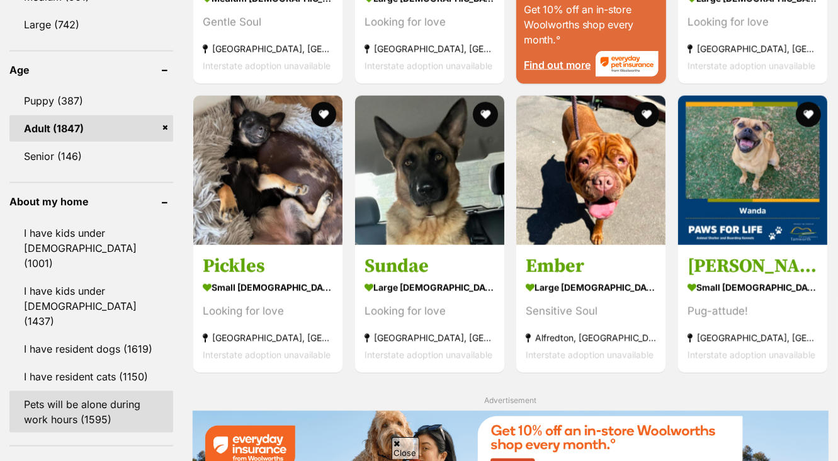 The image size is (838, 461). Describe the element at coordinates (268, 22) in the screenshot. I see `div: Gentle Soul` at that location.